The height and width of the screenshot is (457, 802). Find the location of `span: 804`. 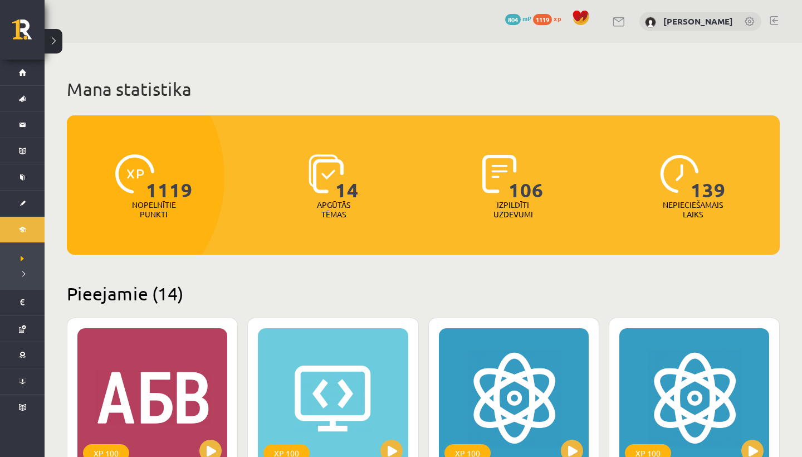

span: 804 is located at coordinates (513, 20).